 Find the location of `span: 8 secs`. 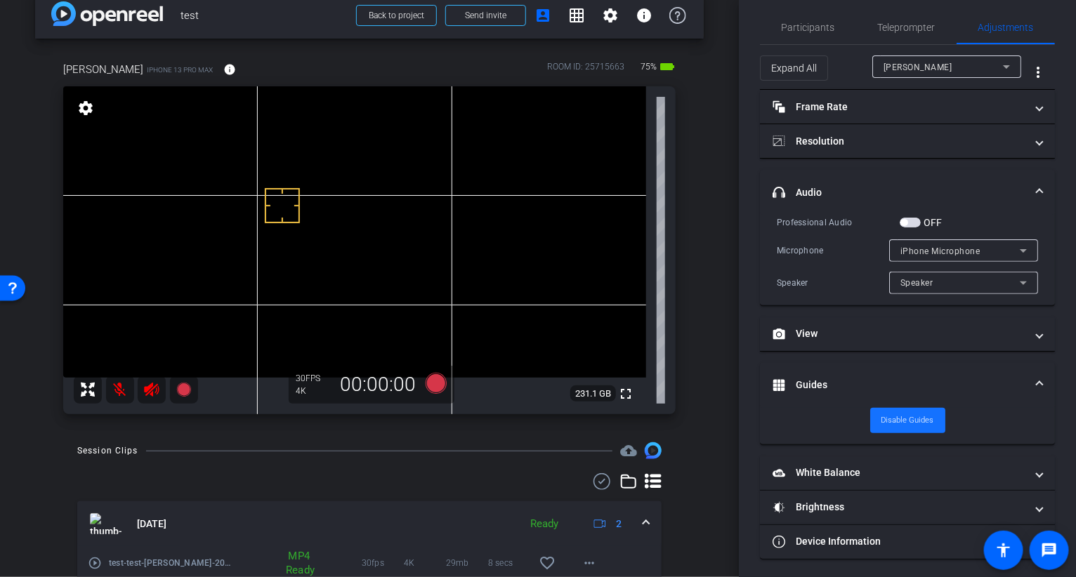

span: 8 secs is located at coordinates (509, 563).